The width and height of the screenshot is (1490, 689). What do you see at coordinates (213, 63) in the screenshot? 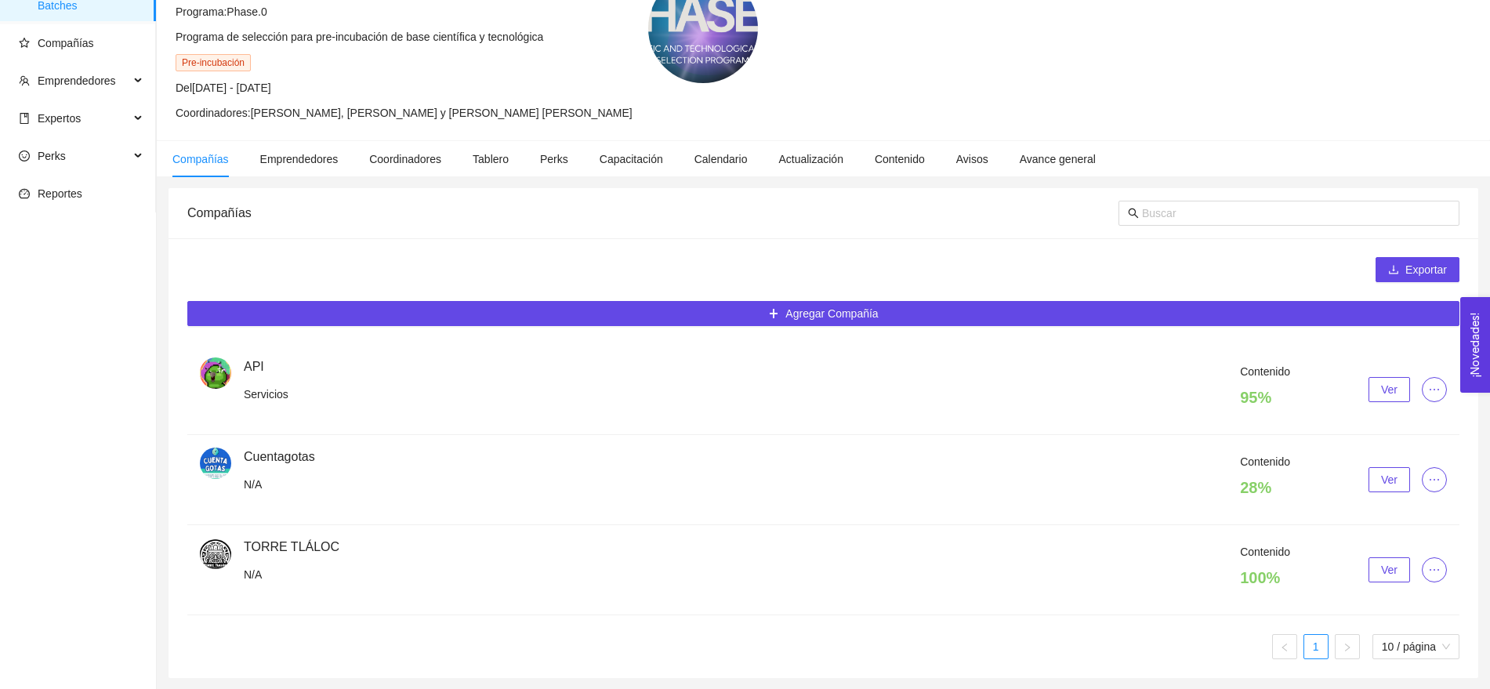
I see `span: Pre-incubación` at bounding box center [213, 63].